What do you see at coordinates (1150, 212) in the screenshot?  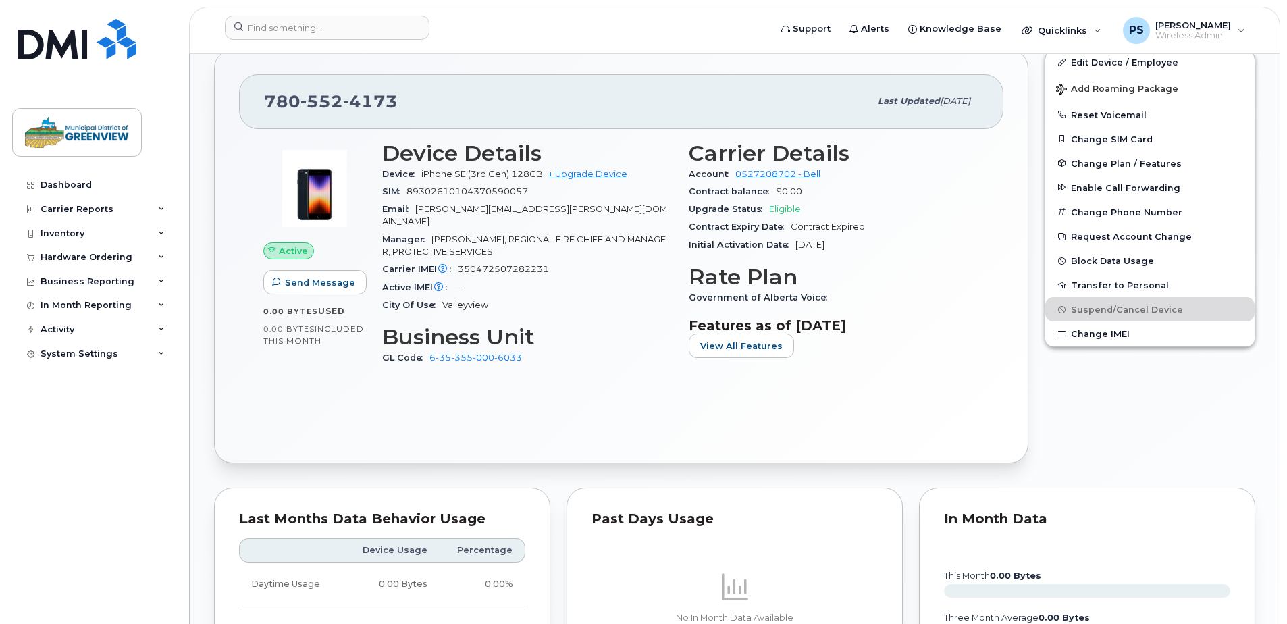 I see `button: Change Phone Number` at bounding box center [1150, 212].